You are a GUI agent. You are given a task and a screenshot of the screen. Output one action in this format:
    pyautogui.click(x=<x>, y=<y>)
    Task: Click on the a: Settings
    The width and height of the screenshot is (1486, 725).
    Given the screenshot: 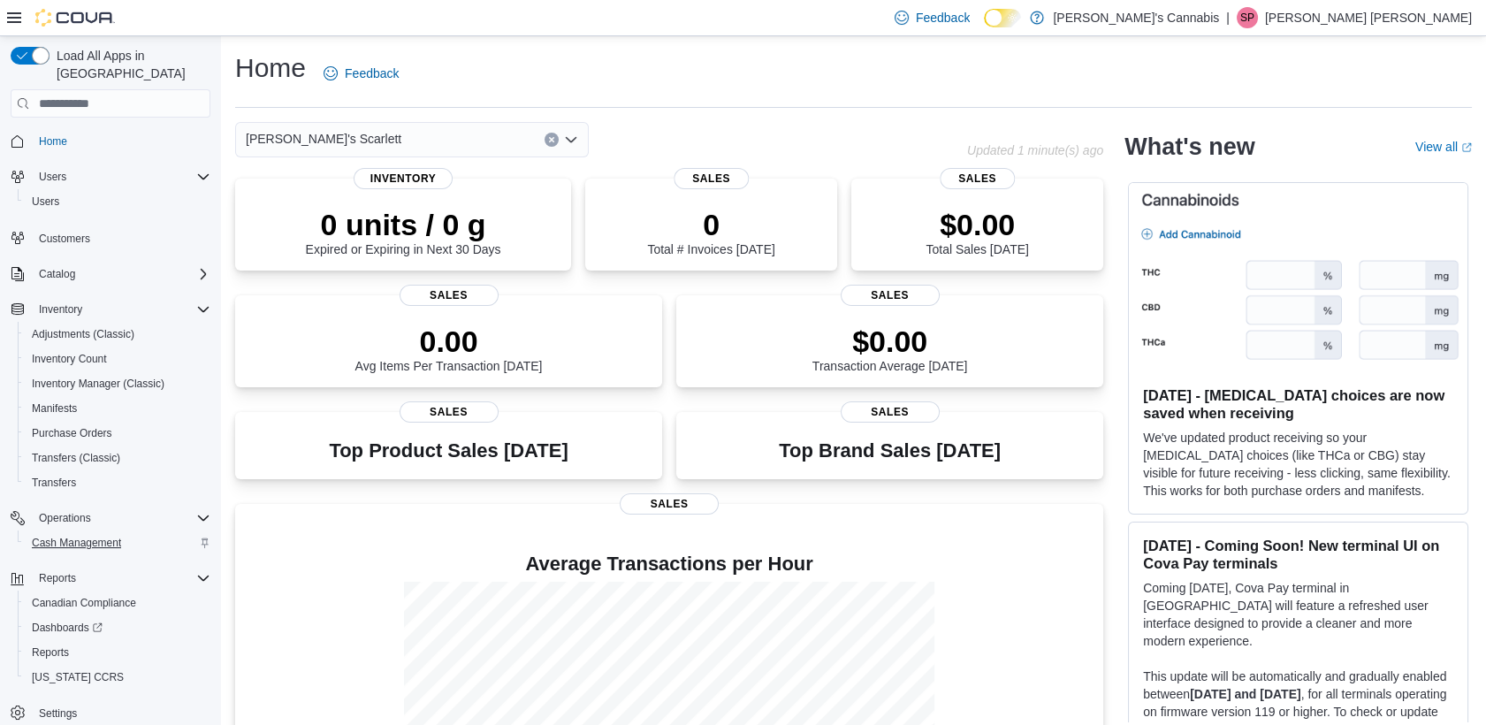 What is the action you would take?
    pyautogui.click(x=57, y=713)
    